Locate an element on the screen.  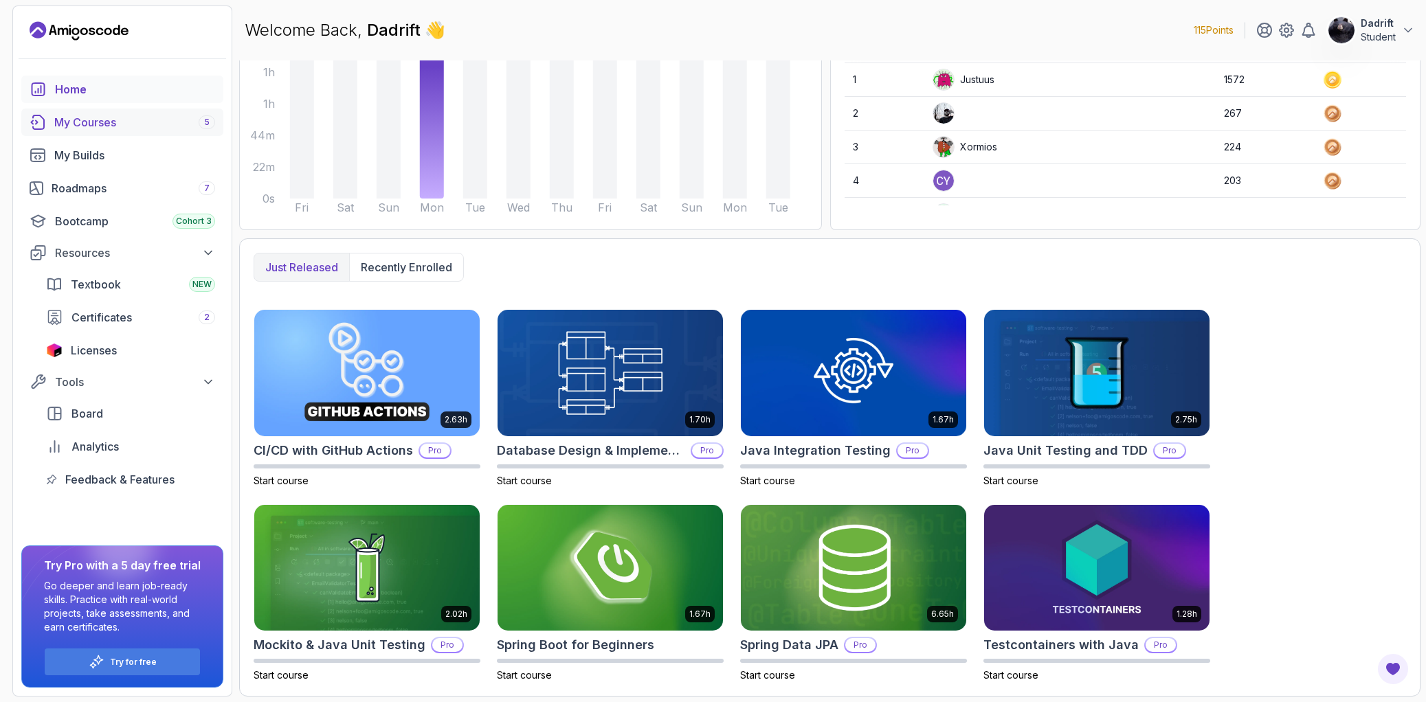
div: Justuus is located at coordinates (963, 80).